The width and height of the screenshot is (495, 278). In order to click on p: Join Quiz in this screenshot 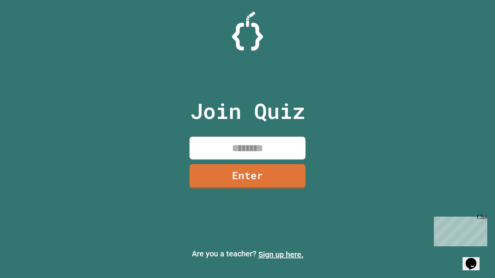, I will do `click(248, 111)`.